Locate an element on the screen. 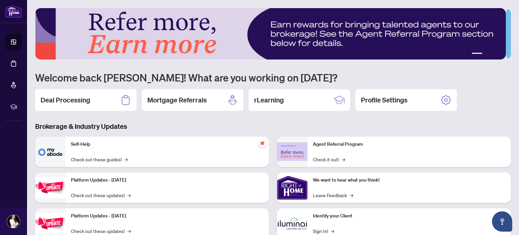 This screenshot has width=519, height=235. a: Leave Feedback→ is located at coordinates (333, 195).